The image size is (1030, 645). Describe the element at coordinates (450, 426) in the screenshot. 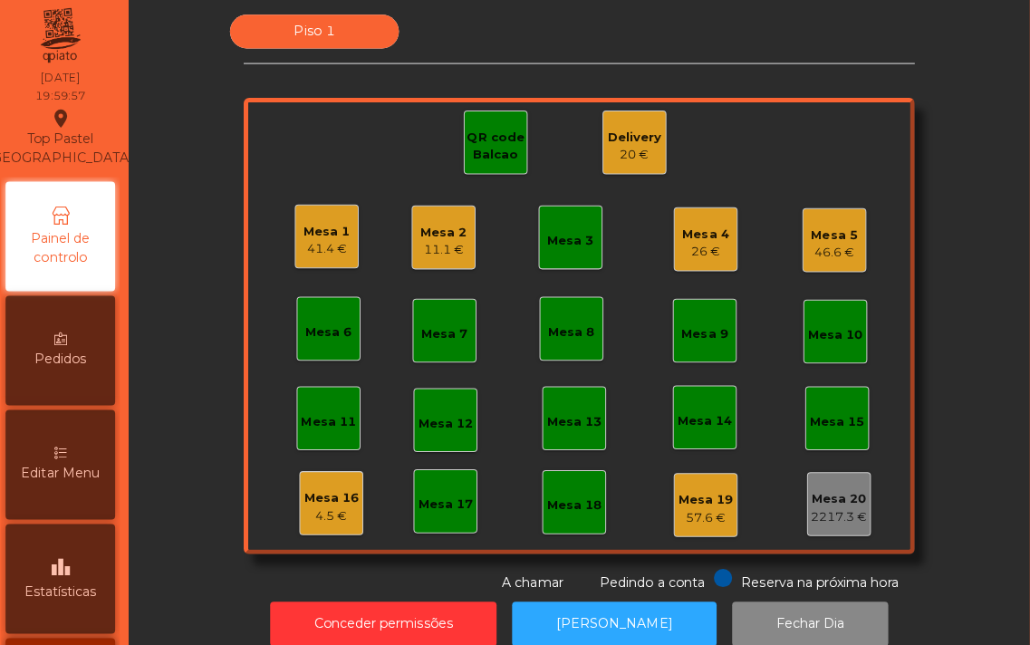

I see `div: Mesa 12` at that location.